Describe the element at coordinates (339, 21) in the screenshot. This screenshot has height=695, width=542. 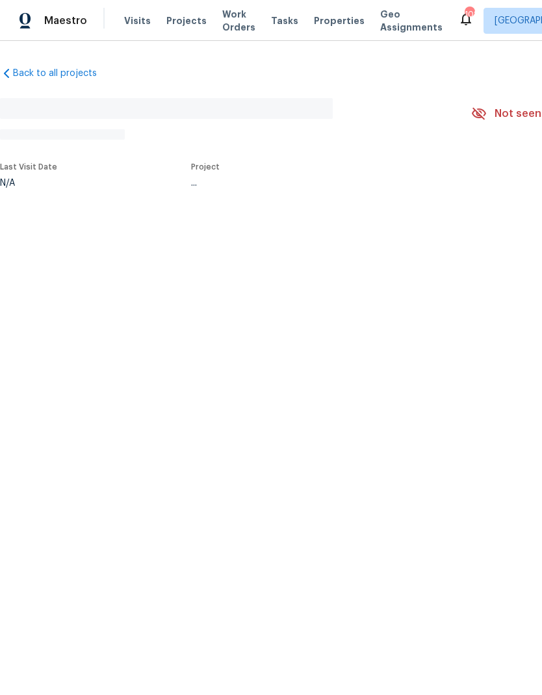
I see `span: Properties` at that location.